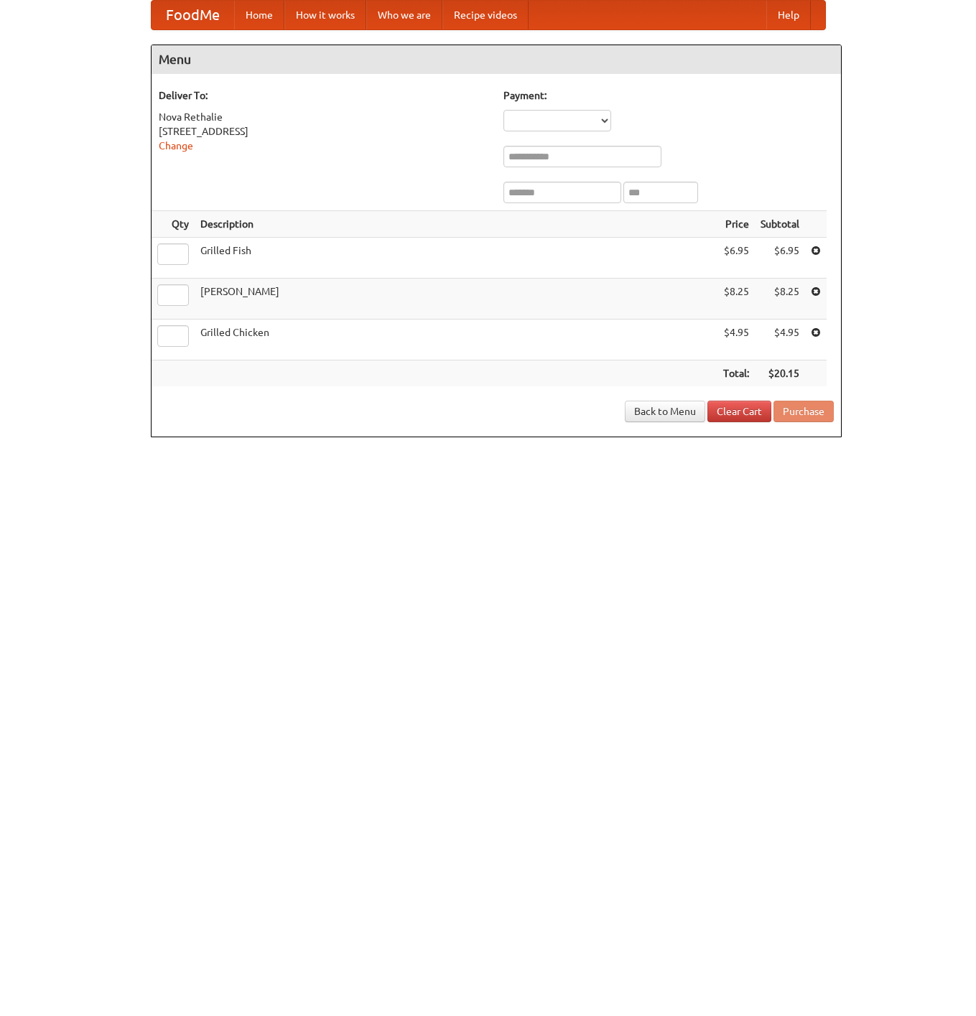 The width and height of the screenshot is (976, 1016). I want to click on th: Qty, so click(173, 224).